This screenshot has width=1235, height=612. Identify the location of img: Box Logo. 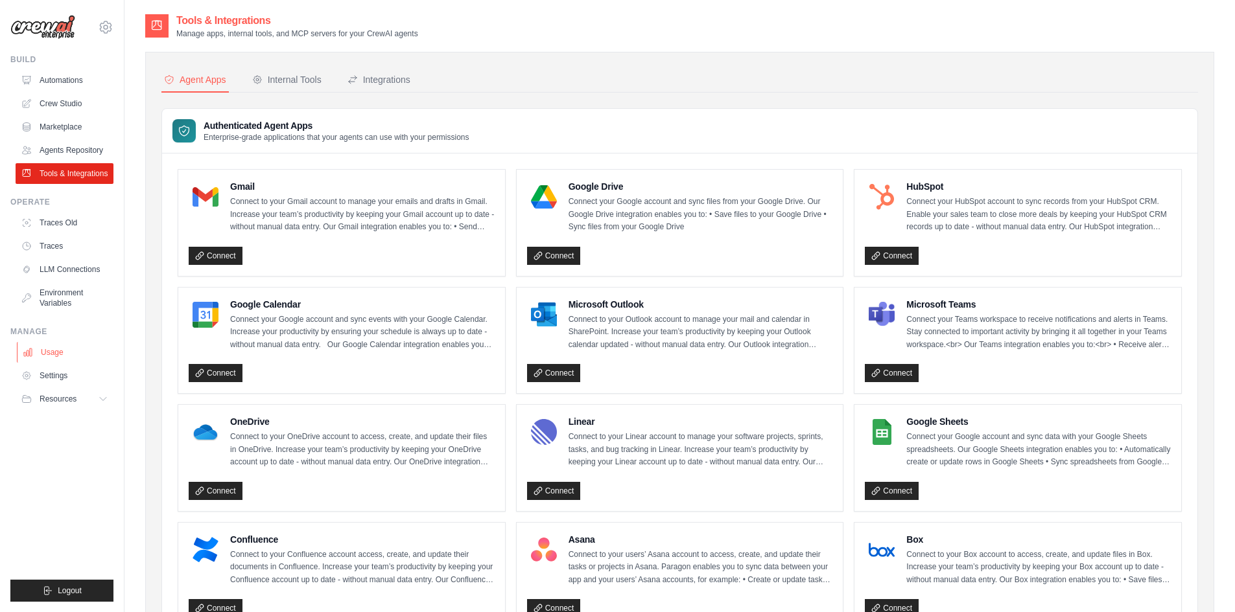
(881, 550).